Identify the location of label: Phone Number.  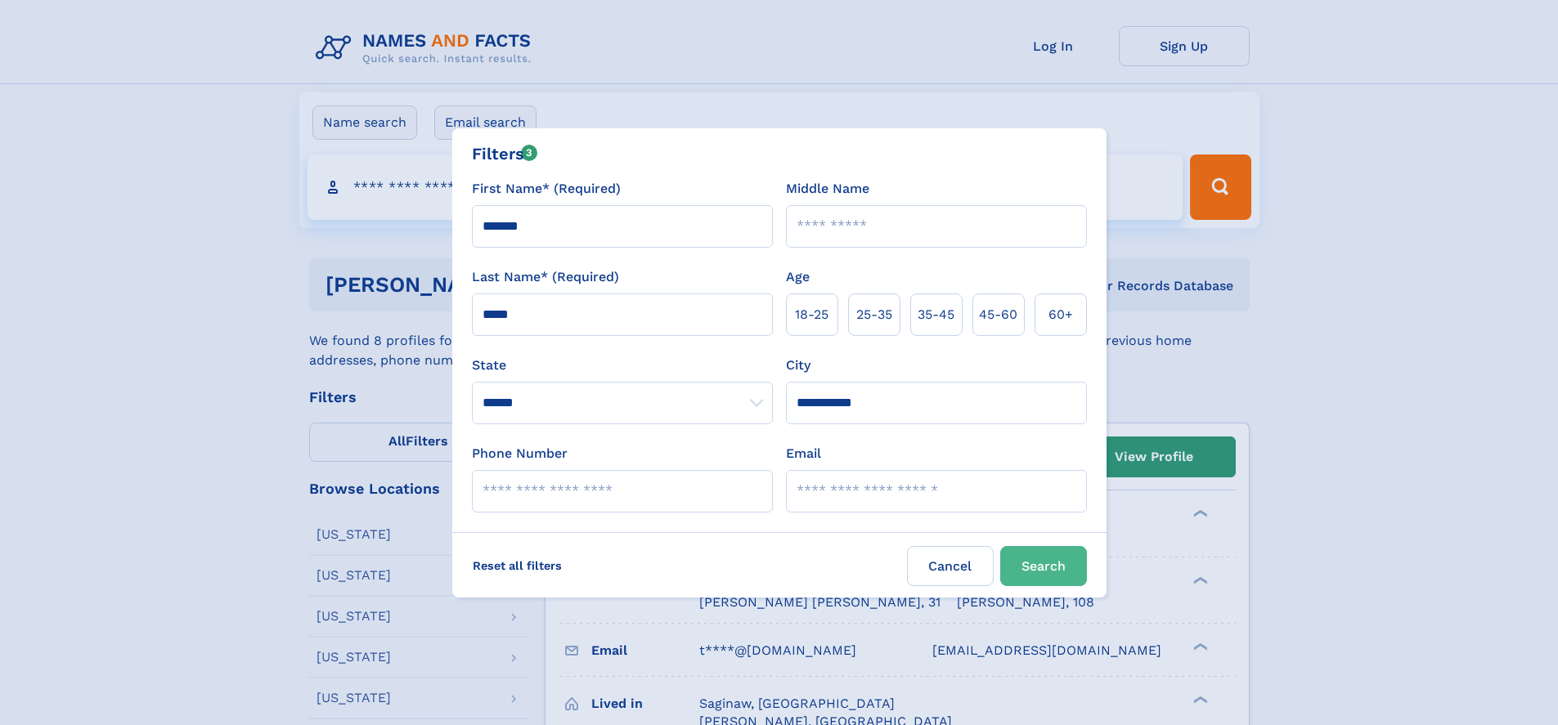
(519, 454).